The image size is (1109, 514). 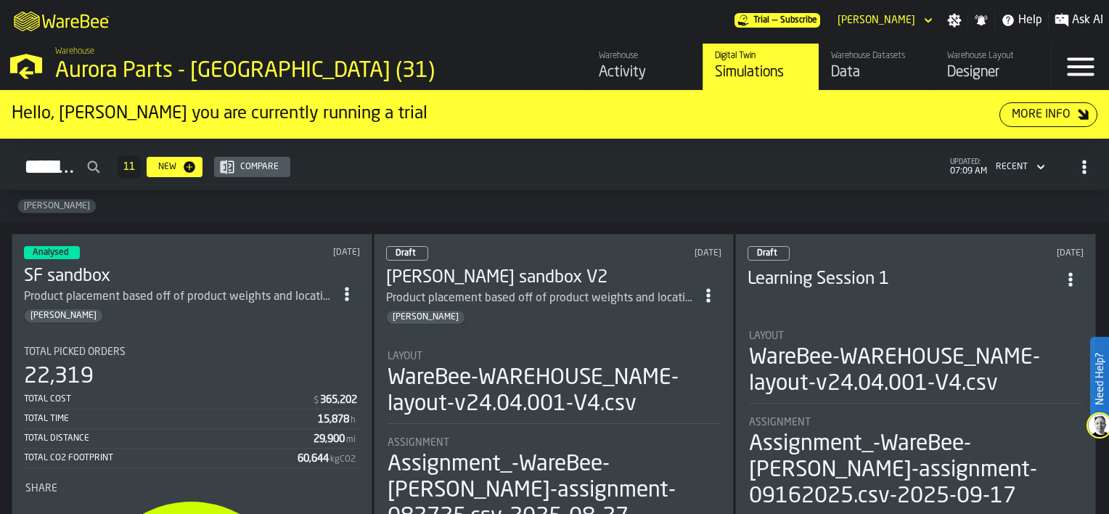 I want to click on div: status-3 2, so click(x=52, y=252).